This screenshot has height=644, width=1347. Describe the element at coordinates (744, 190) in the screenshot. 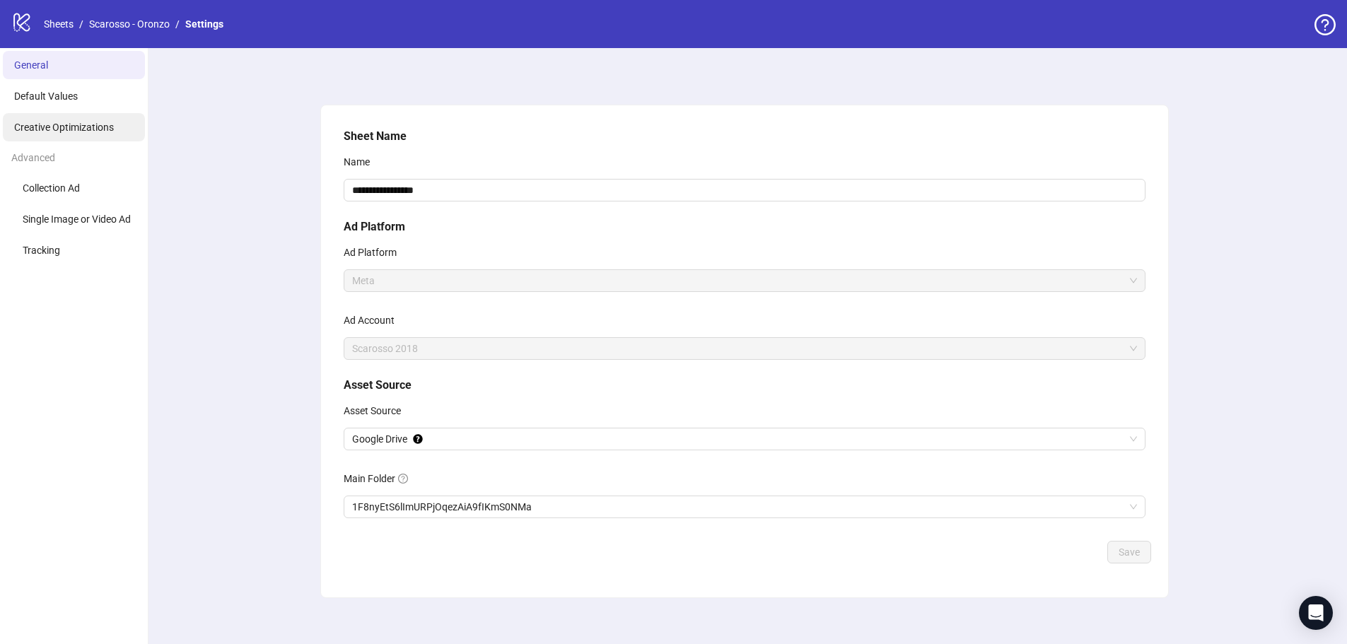

I see `input: Name` at that location.